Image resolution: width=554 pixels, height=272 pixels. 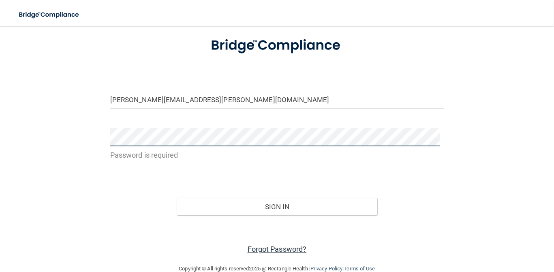 I want to click on p: Password is required, so click(x=277, y=155).